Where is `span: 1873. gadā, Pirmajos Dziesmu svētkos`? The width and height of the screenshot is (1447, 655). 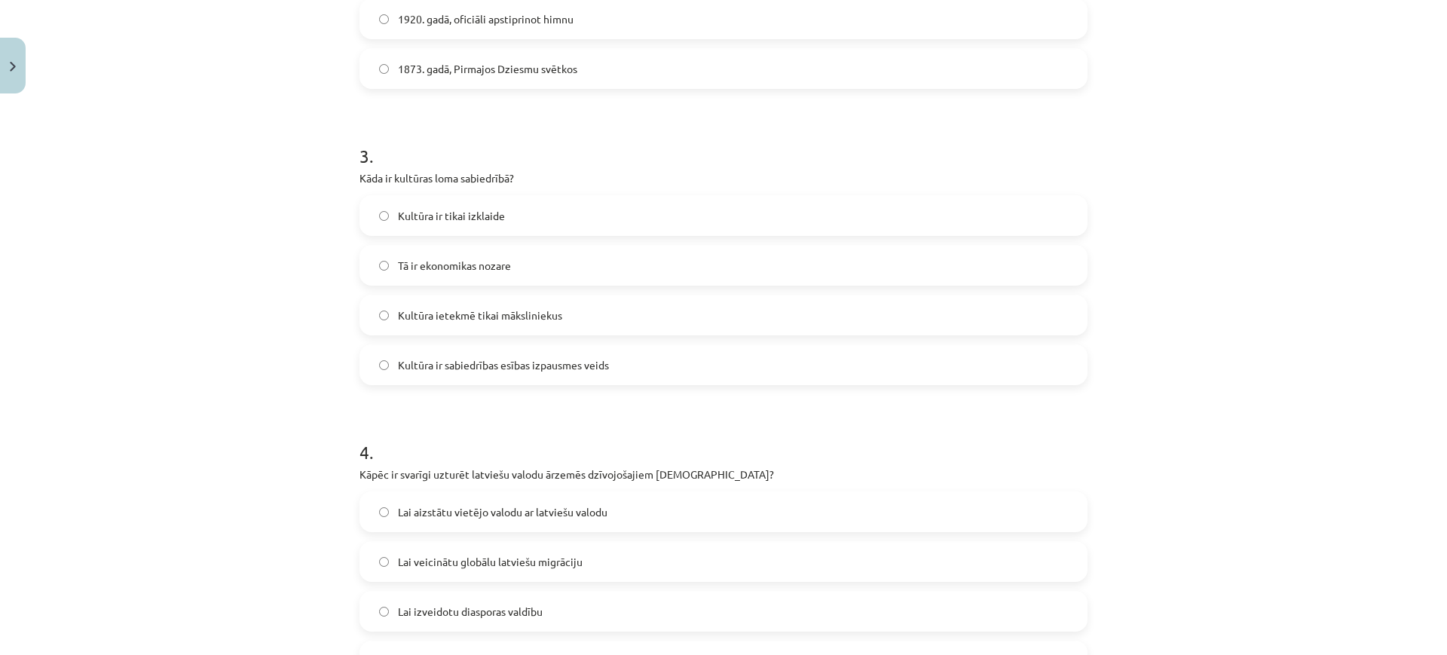
span: 1873. gadā, Pirmajos Dziesmu svētkos is located at coordinates (488, 69).